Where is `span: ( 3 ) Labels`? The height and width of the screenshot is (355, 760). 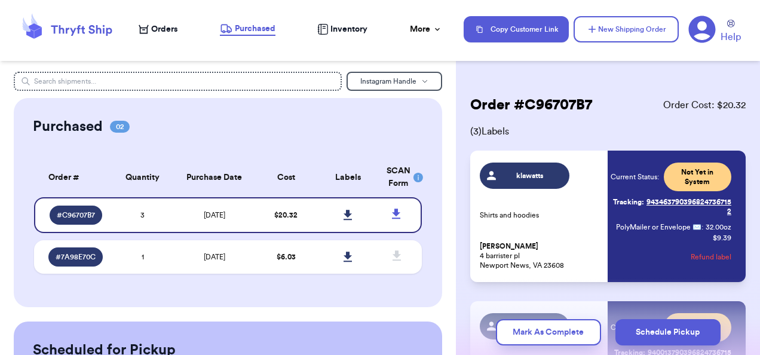
span: ( 3 ) Labels is located at coordinates (608, 131).